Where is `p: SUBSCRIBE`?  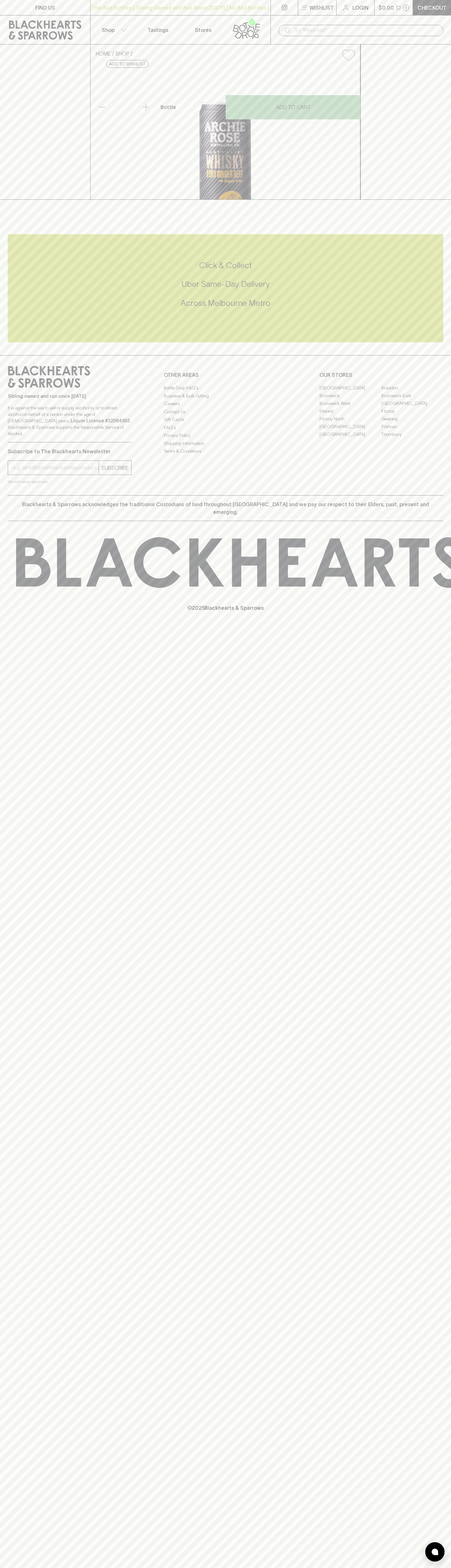 p: SUBSCRIBE is located at coordinates (115, 468).